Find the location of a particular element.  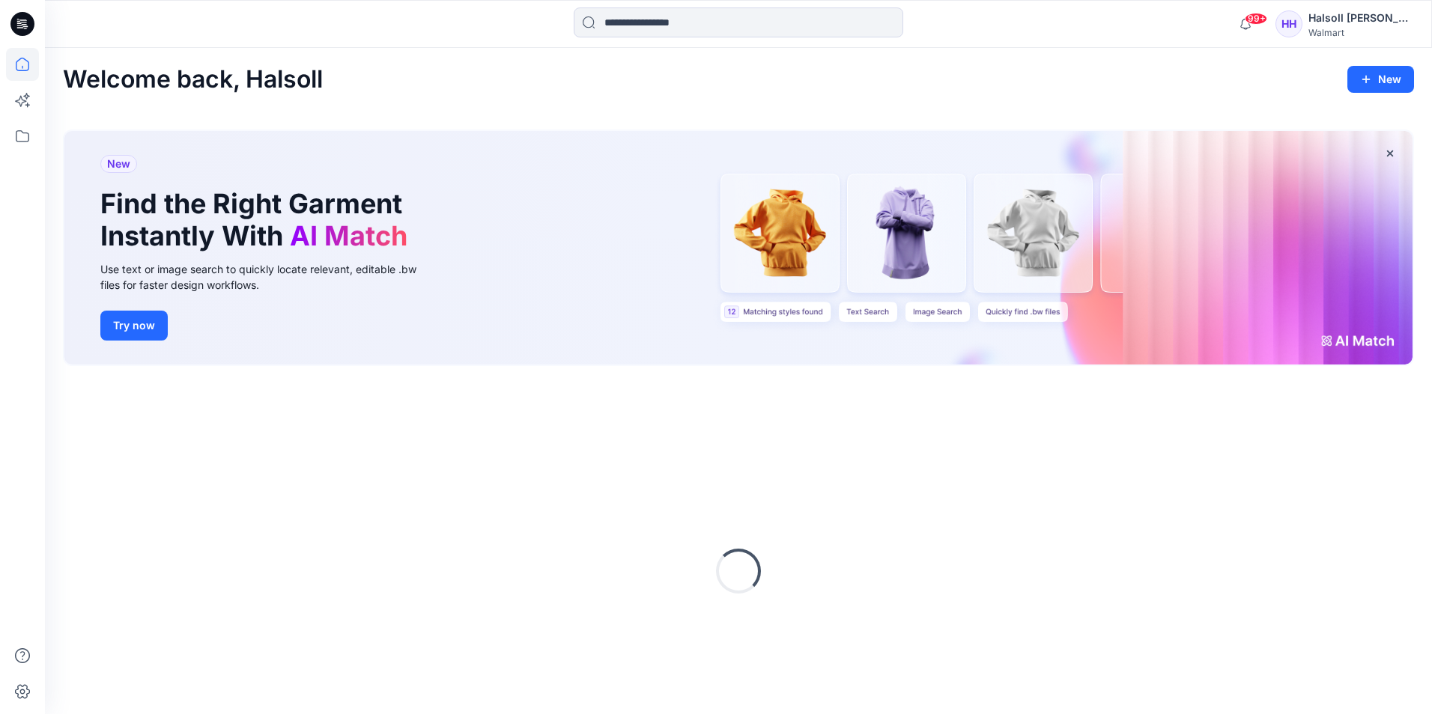

span: AI Match is located at coordinates (348, 236).